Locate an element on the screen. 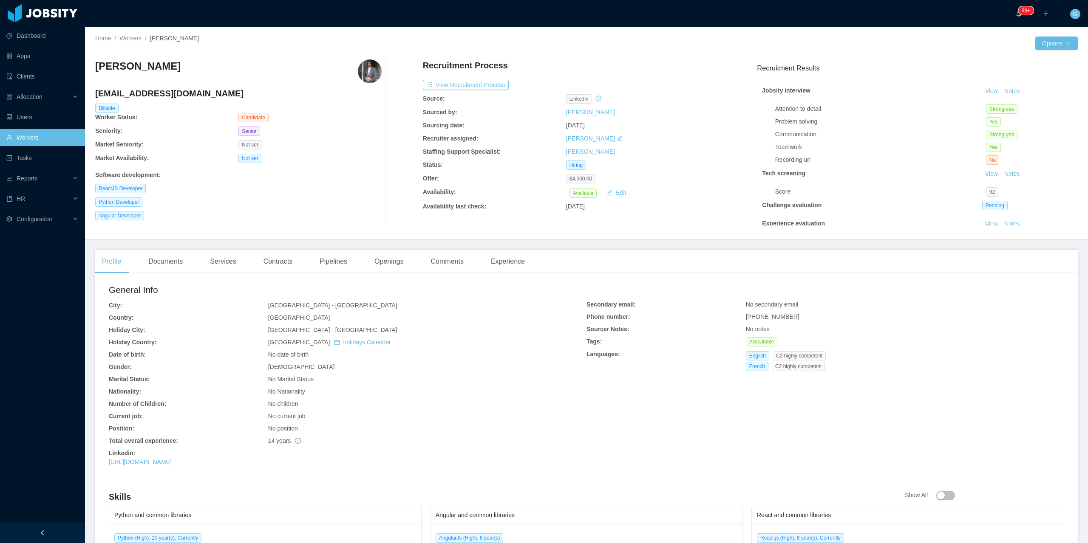  b: Seniority: is located at coordinates (109, 131).